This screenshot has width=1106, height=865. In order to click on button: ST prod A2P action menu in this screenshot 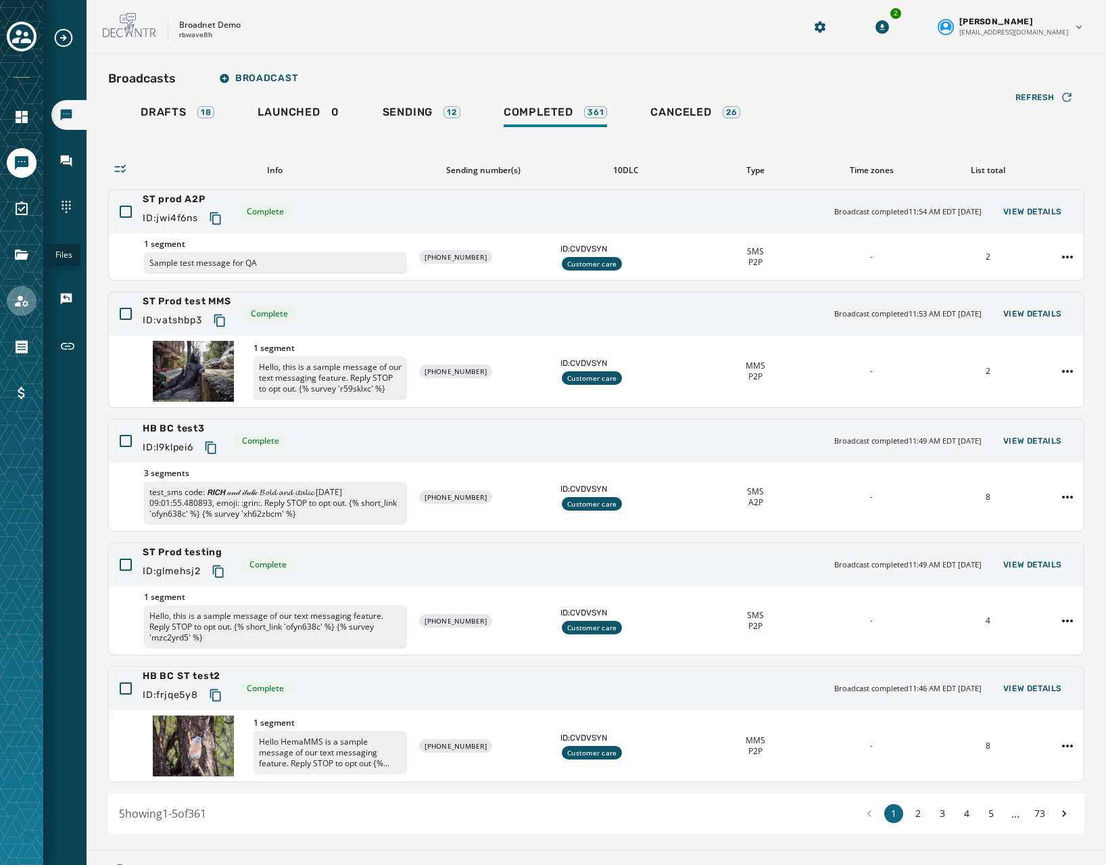, I will do `click(1068, 257)`.